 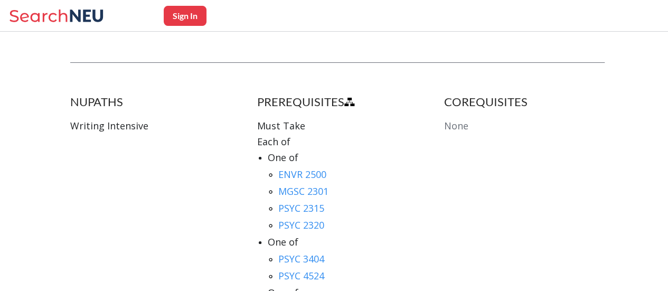 I want to click on a: ENVR 2500, so click(x=302, y=174).